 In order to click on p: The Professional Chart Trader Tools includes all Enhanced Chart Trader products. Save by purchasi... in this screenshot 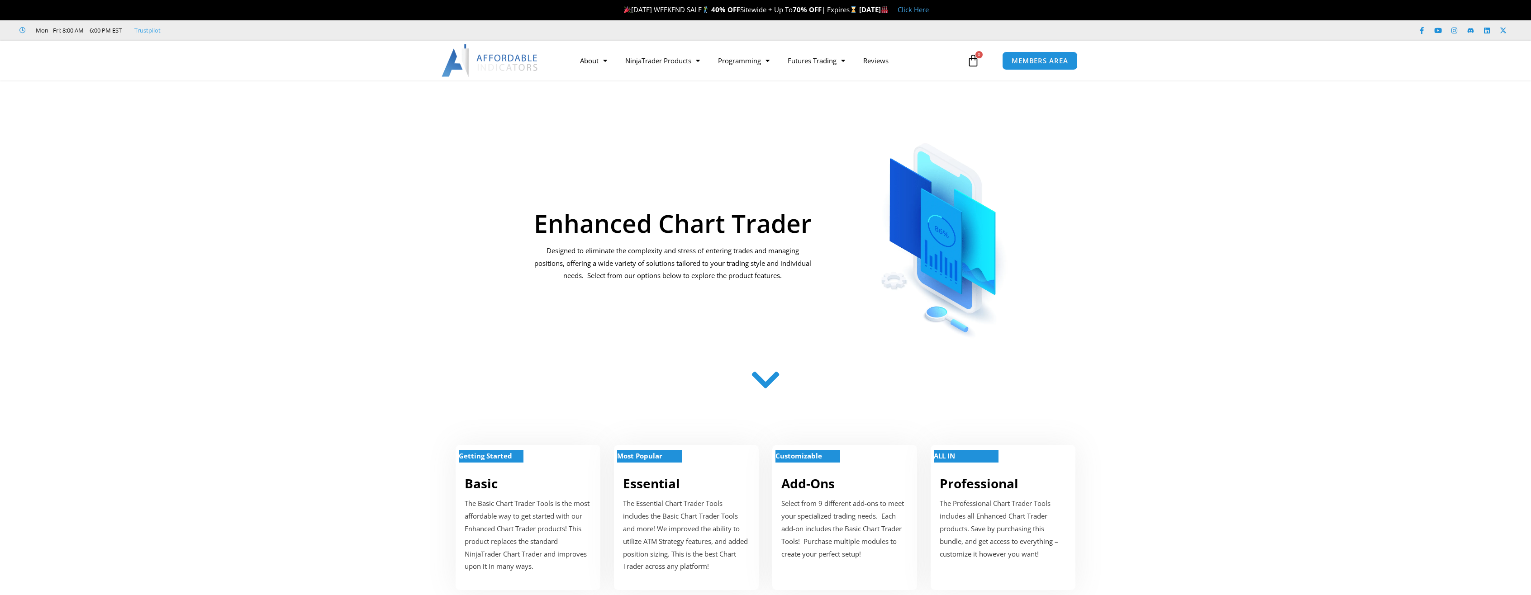, I will do `click(1003, 529)`.